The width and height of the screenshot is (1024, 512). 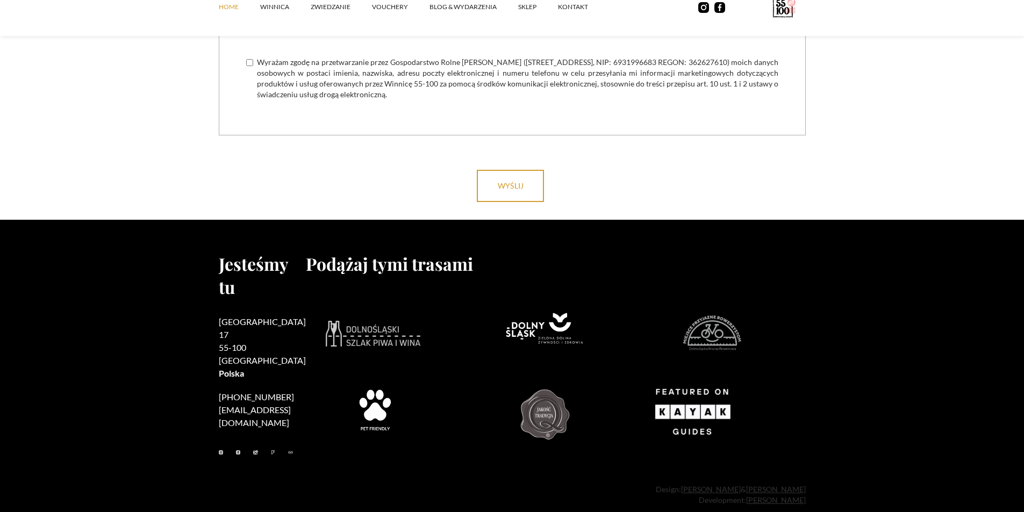 I want to click on h2: Jesteśmy tu, so click(x=262, y=275).